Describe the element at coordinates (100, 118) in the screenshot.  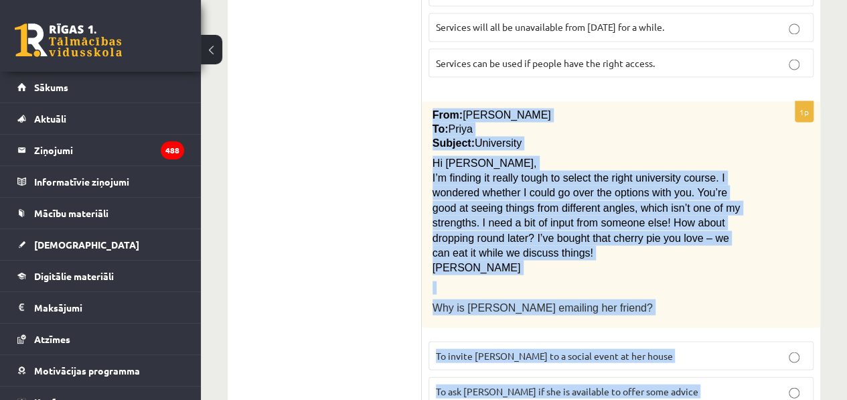
I see `a: Aktuāli` at that location.